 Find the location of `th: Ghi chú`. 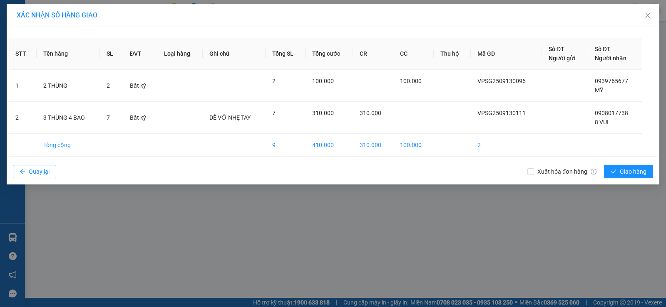

th: Ghi chú is located at coordinates (234, 54).